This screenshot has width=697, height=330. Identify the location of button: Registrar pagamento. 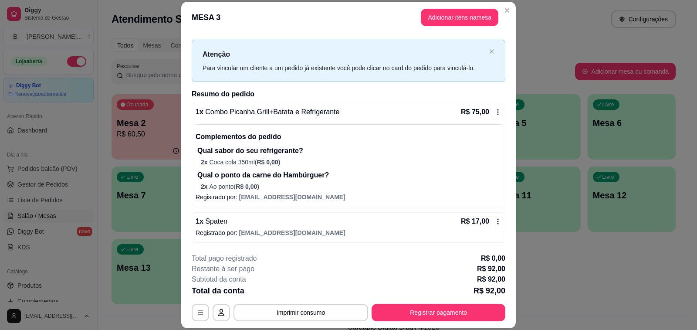
(438, 312).